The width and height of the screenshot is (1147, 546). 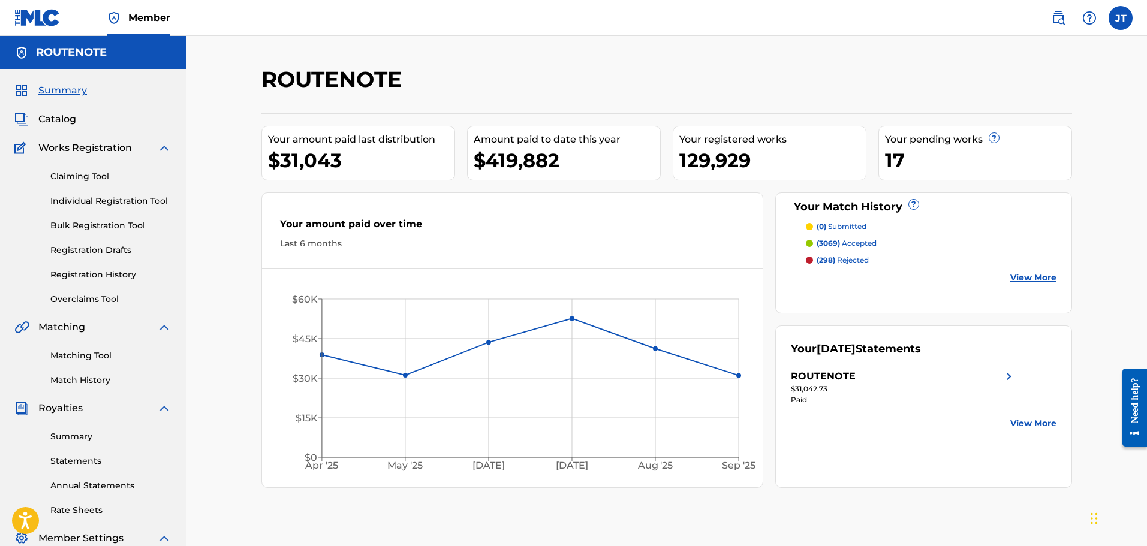 What do you see at coordinates (62, 91) in the screenshot?
I see `span: Summary` at bounding box center [62, 91].